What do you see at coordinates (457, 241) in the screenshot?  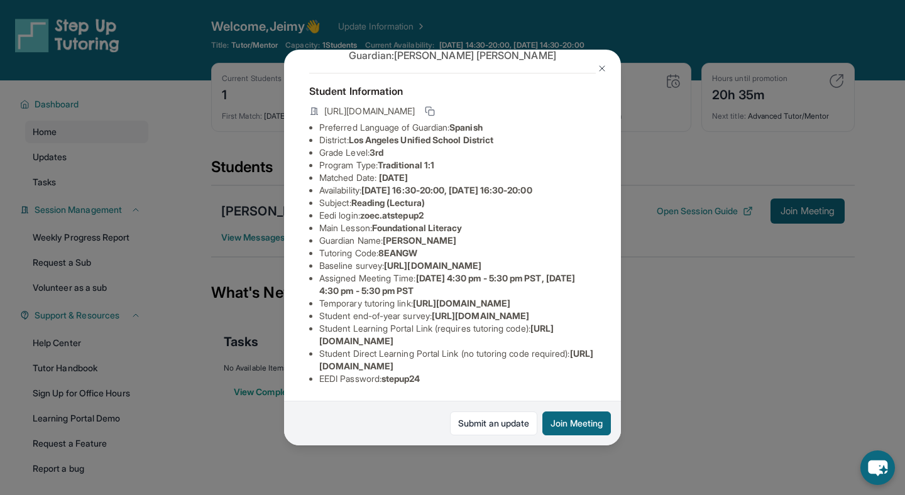 I see `li: Guardian Name :` at bounding box center [457, 241].